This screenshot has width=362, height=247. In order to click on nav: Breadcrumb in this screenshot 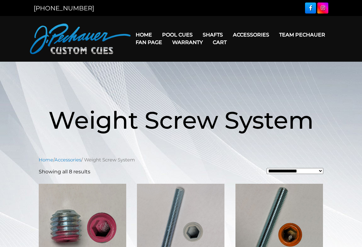, I will do `click(181, 160)`.